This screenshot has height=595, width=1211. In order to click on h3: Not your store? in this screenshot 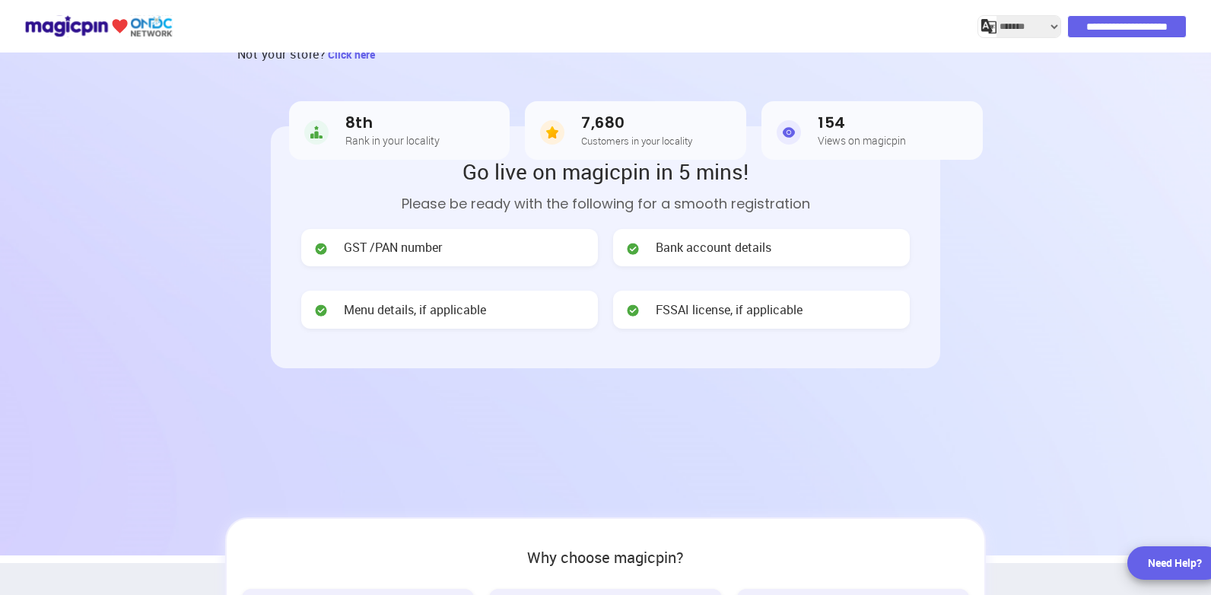, I will do `click(281, 54)`.